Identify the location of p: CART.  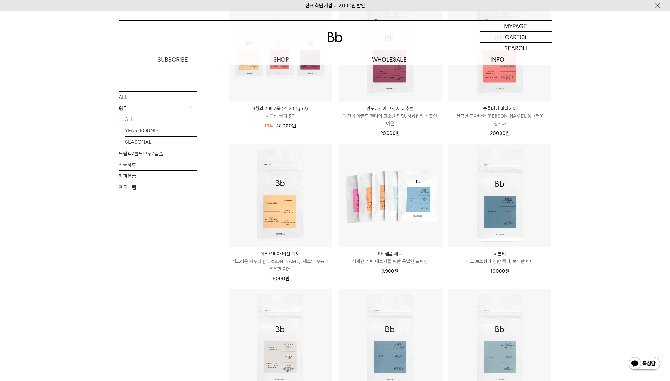
(512, 37).